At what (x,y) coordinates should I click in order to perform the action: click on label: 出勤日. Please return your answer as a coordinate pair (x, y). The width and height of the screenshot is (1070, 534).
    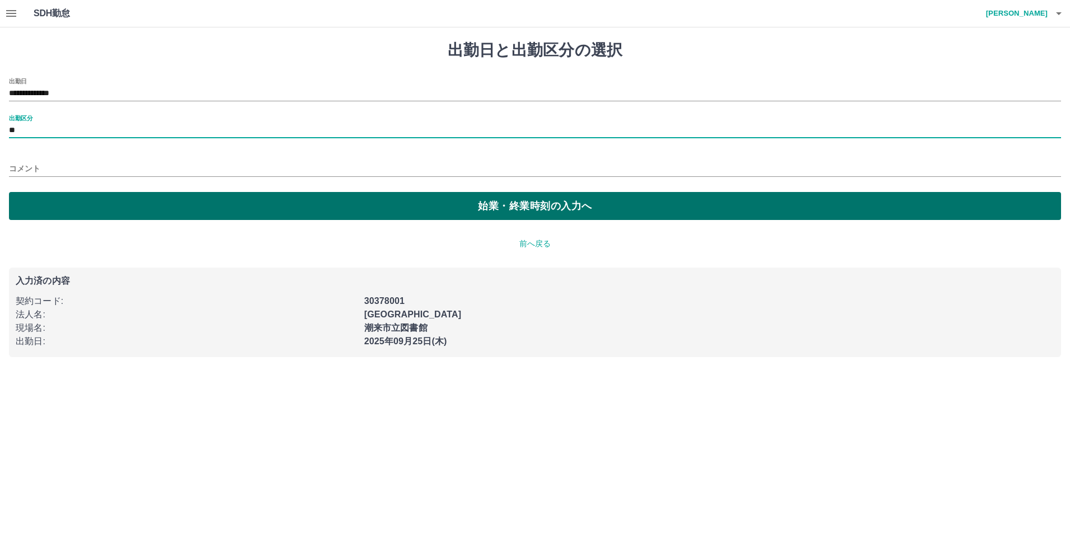
    Looking at the image, I should click on (18, 81).